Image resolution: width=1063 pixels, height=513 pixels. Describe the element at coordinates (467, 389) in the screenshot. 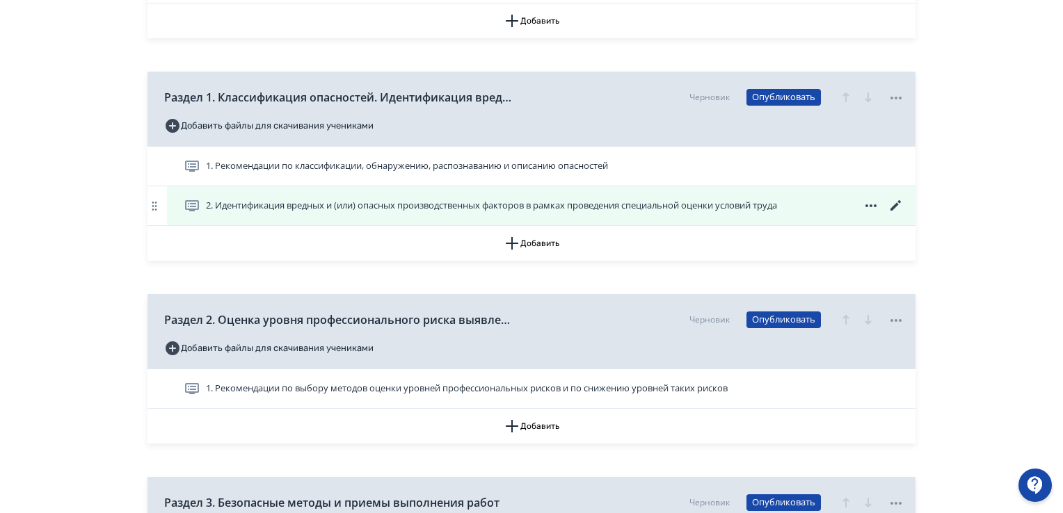

I see `span: 1. Рекомендации по выбору методов оценки уровней профессиональных рисков и по снижению уровней та...` at that location.